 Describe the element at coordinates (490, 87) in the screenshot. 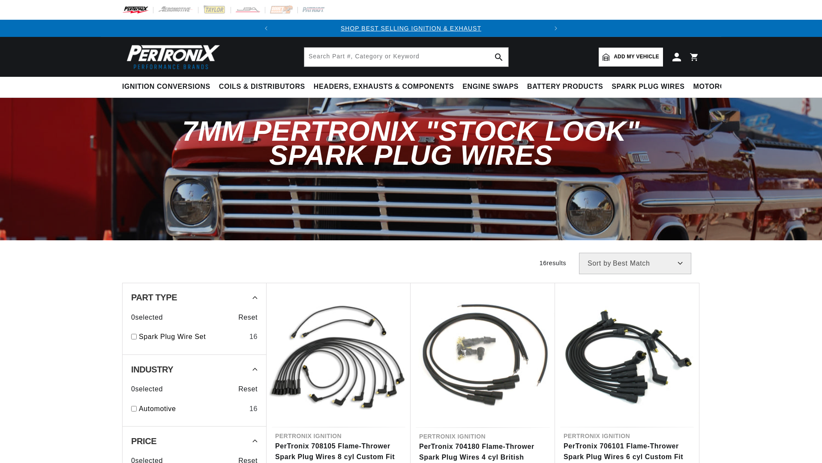

I see `span: Engine Swaps` at that location.